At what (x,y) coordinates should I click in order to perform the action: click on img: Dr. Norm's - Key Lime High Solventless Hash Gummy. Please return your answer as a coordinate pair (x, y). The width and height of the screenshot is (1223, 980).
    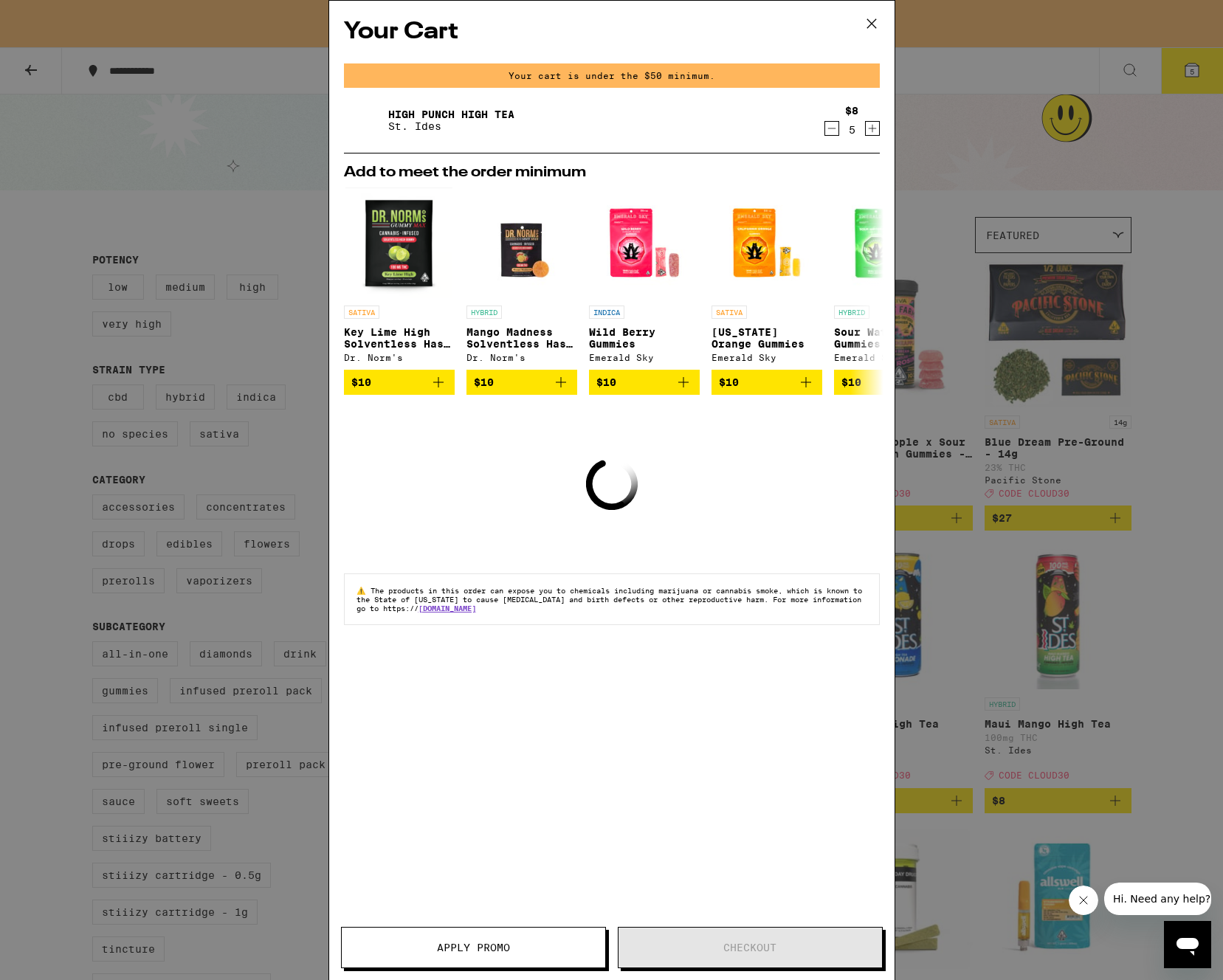
    Looking at the image, I should click on (399, 243).